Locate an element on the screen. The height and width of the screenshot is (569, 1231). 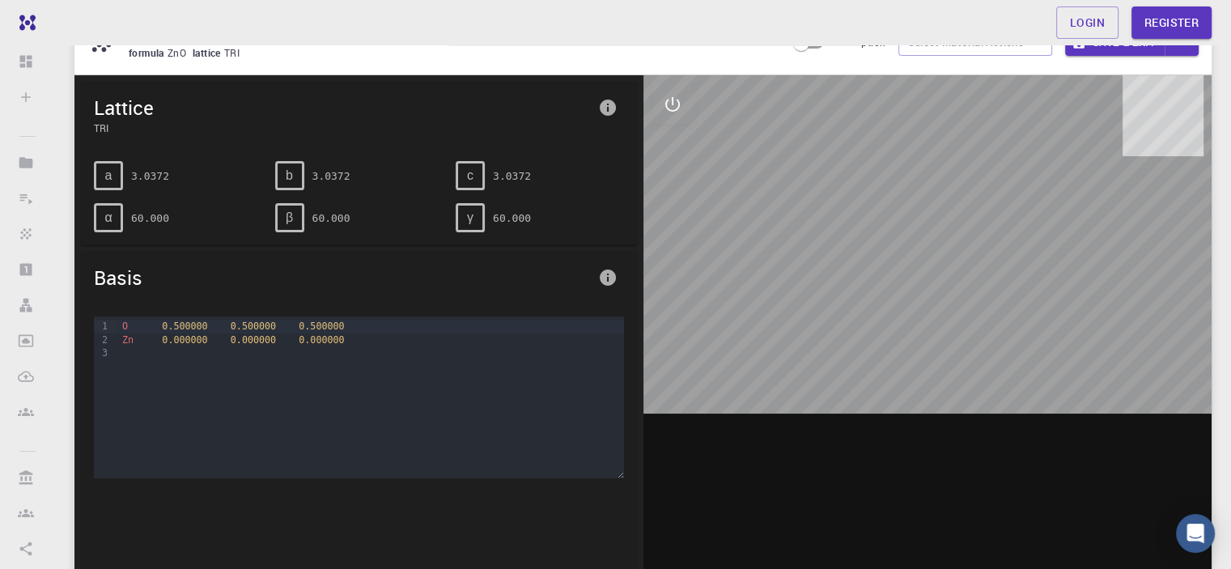
span: lattice is located at coordinates (208, 53).